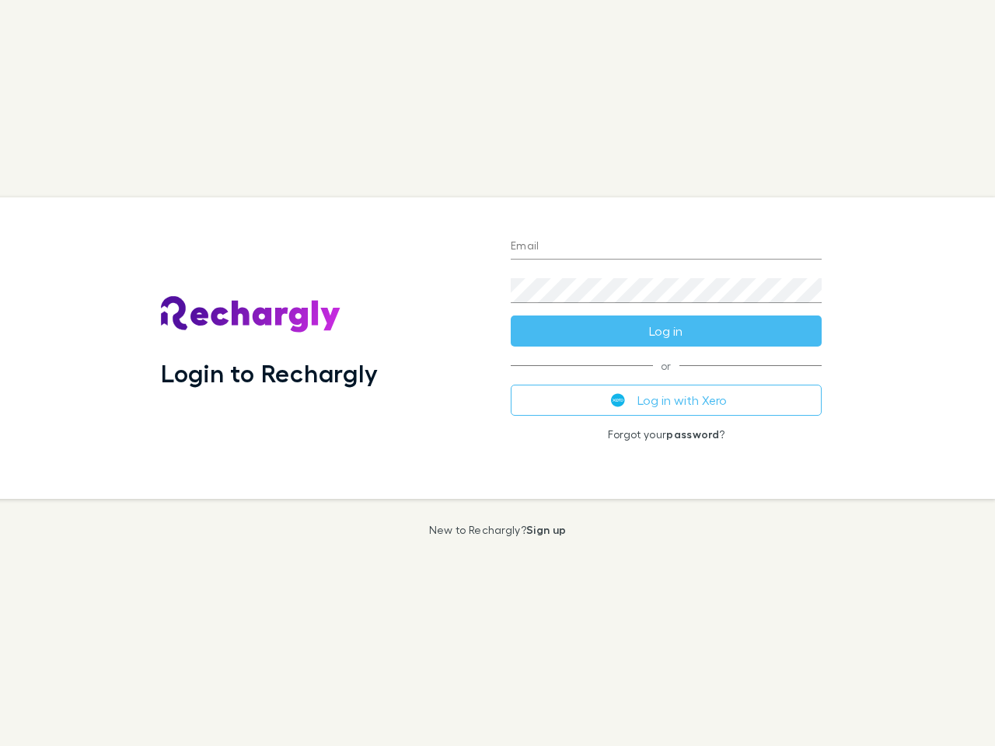 The height and width of the screenshot is (746, 995). Describe the element at coordinates (666, 434) in the screenshot. I see `p: Forgot your ?` at that location.